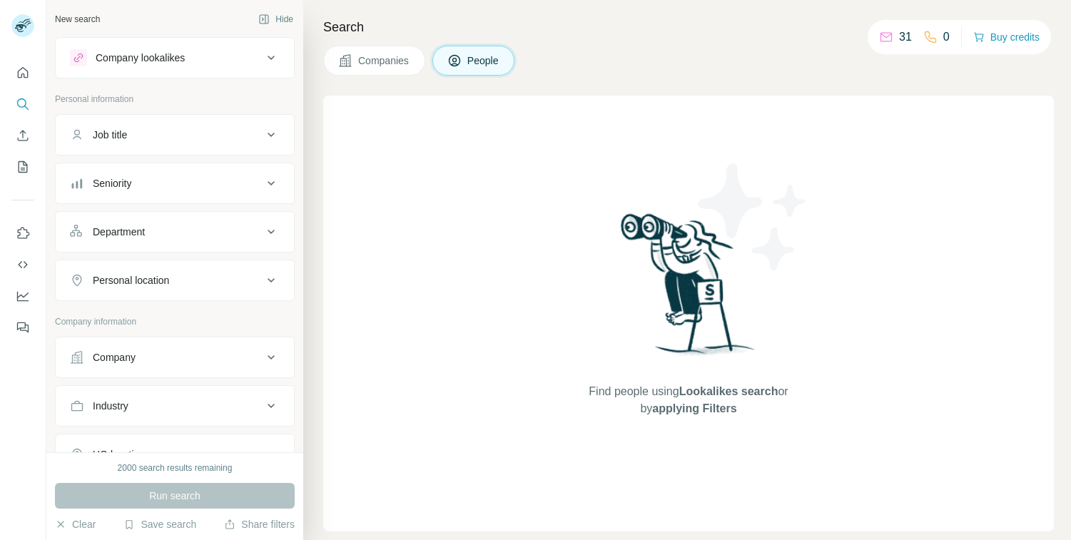 This screenshot has height=540, width=1071. I want to click on button: Industry, so click(175, 406).